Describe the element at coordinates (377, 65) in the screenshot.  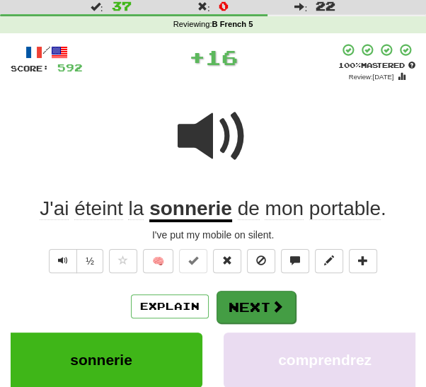
I see `div: Mastered` at that location.